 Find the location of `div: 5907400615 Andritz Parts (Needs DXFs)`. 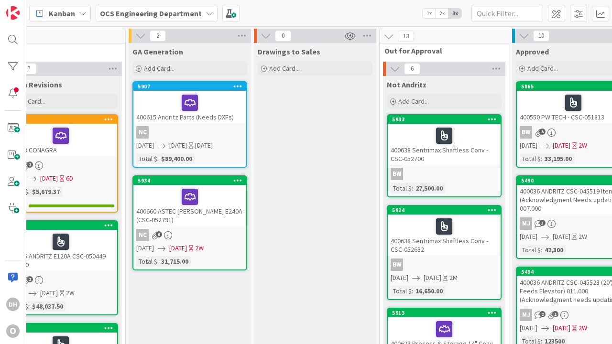

div: 5907400615 Andritz Parts (Needs DXFs) is located at coordinates (190, 103).